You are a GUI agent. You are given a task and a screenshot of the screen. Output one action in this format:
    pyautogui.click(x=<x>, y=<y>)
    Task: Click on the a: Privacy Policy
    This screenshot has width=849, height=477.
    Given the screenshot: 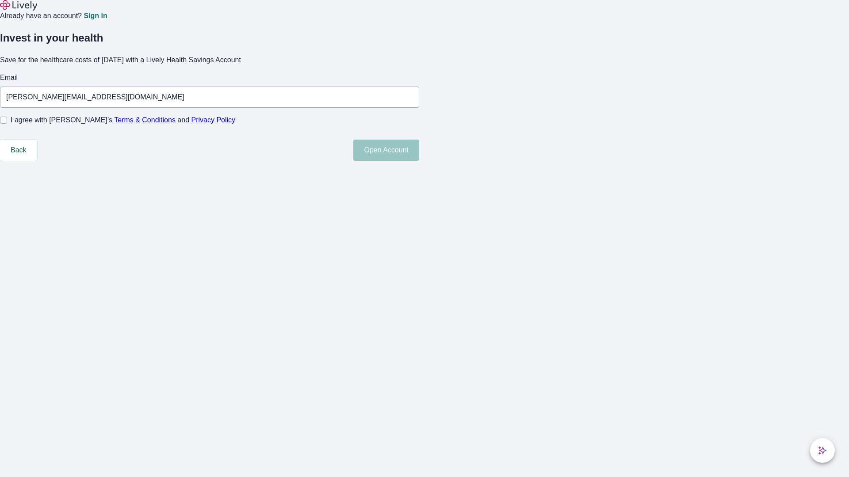 What is the action you would take?
    pyautogui.click(x=214, y=120)
    